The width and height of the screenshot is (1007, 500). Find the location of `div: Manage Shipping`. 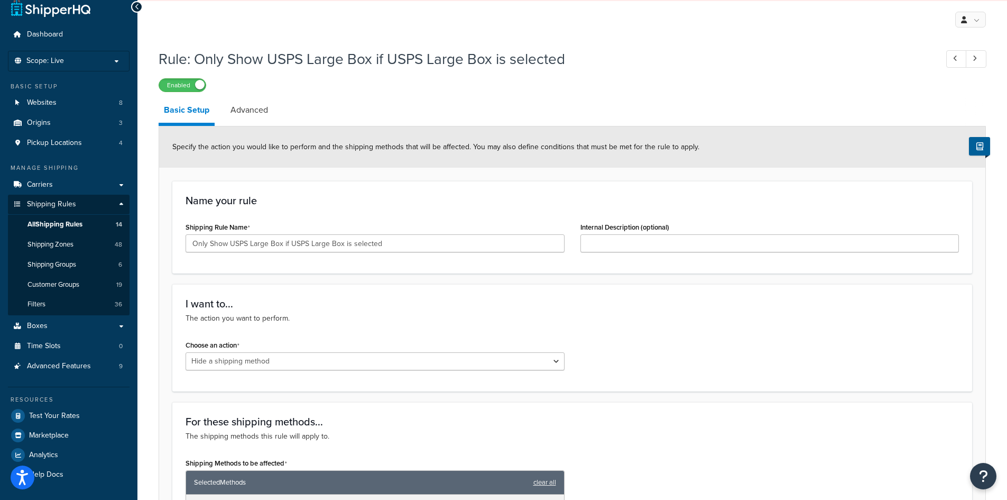

div: Manage Shipping is located at coordinates (69, 168).